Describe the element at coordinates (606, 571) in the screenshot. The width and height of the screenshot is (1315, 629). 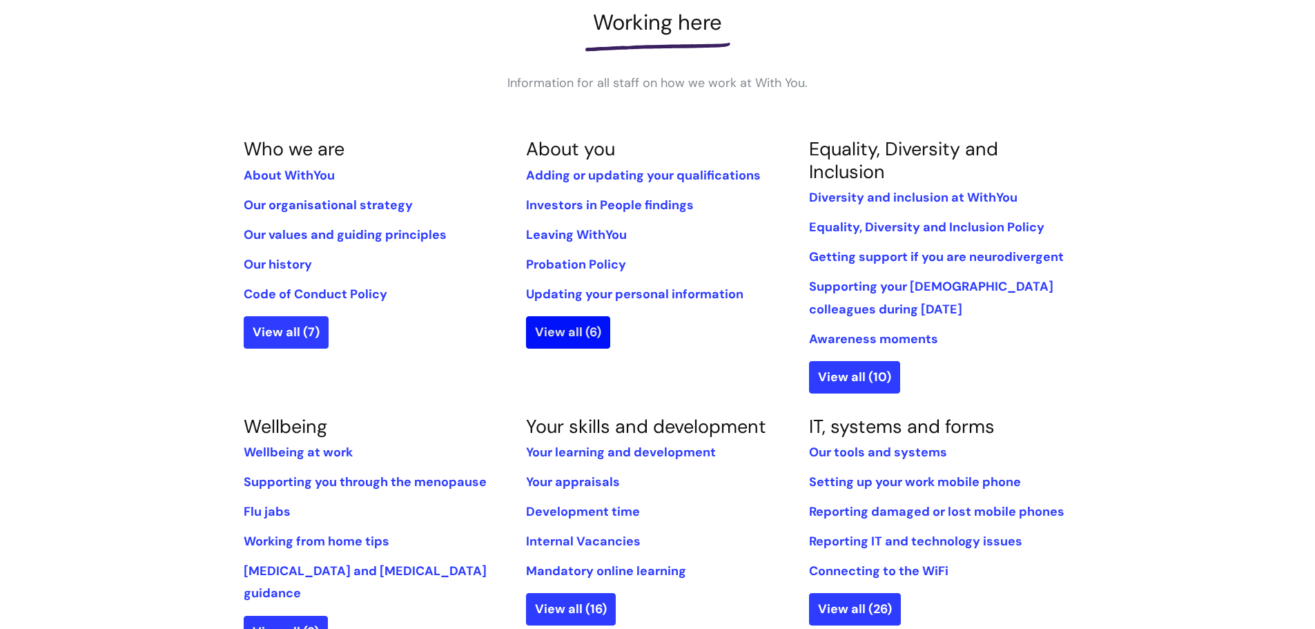
I see `a: Mandatory online learning` at that location.